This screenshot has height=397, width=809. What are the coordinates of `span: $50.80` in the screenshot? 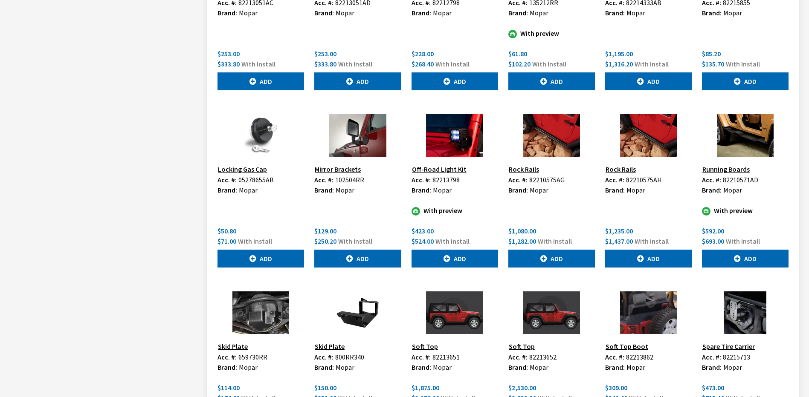 It's located at (227, 231).